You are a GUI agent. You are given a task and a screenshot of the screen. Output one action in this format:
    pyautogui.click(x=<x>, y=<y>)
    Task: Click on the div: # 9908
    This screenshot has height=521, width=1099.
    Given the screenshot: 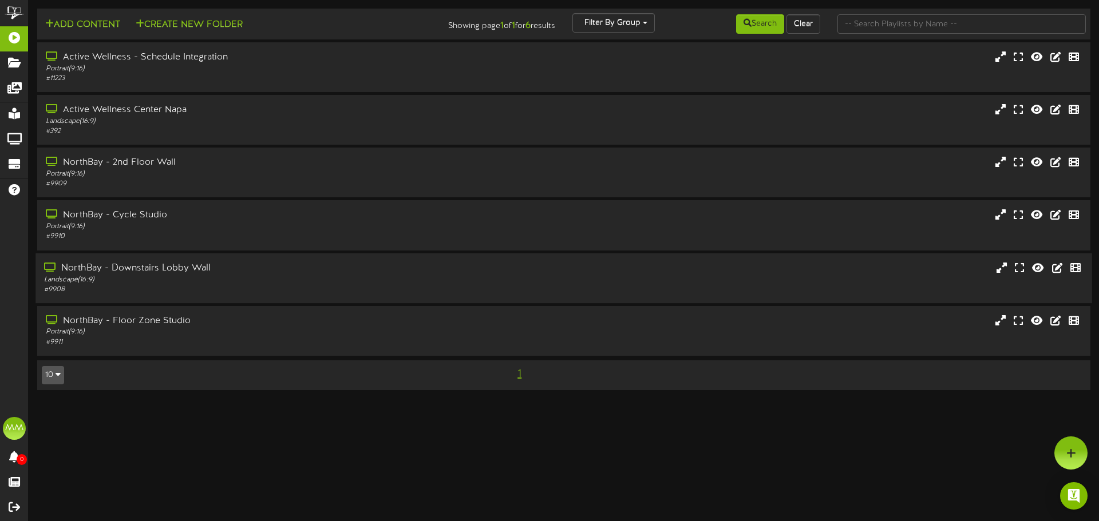 What is the action you would take?
    pyautogui.click(x=255, y=290)
    